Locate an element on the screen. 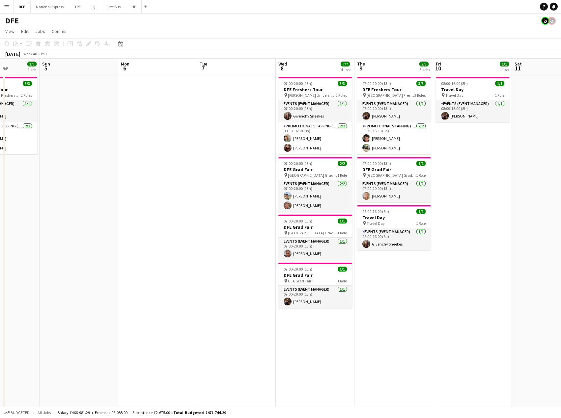  span: Total Budgeted £471 744.29 is located at coordinates (200, 413).